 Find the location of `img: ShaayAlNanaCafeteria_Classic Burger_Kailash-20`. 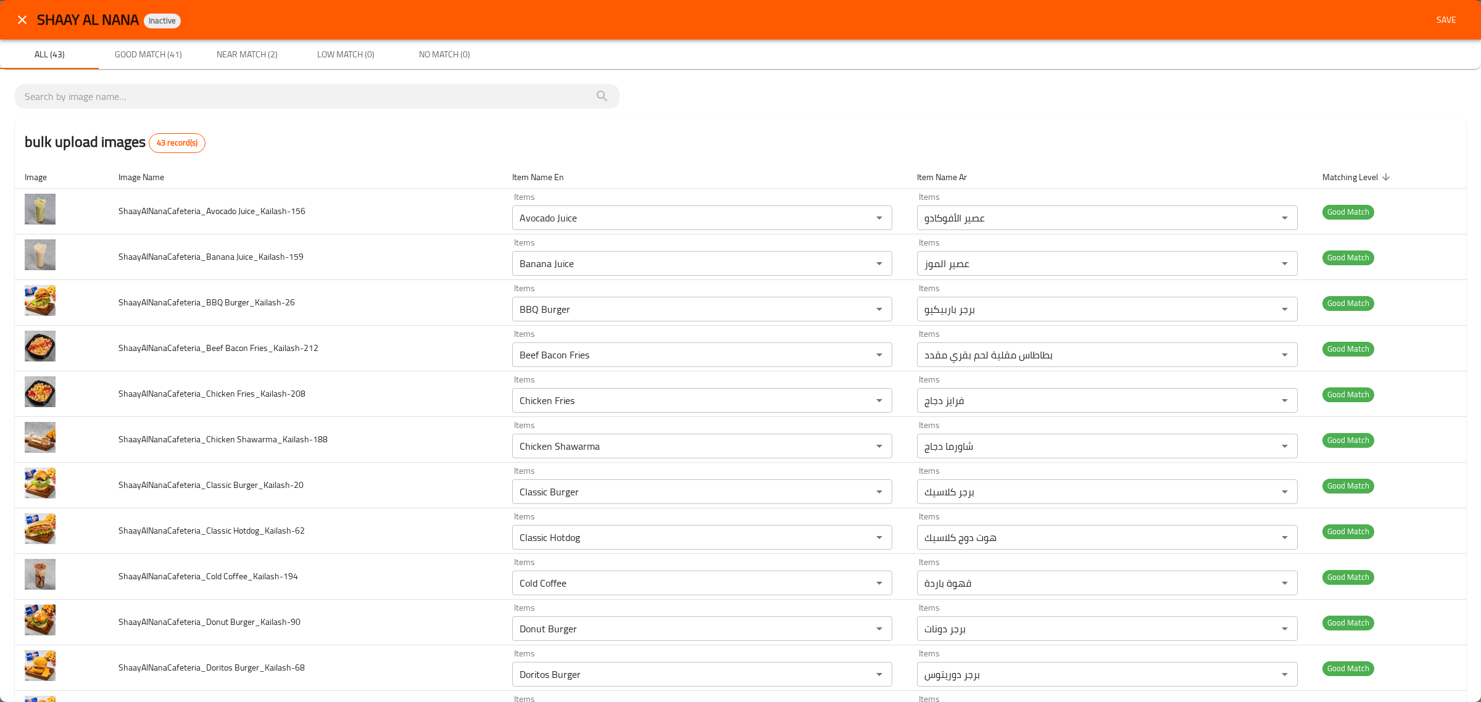

img: ShaayAlNanaCafeteria_Classic Burger_Kailash-20 is located at coordinates (40, 483).